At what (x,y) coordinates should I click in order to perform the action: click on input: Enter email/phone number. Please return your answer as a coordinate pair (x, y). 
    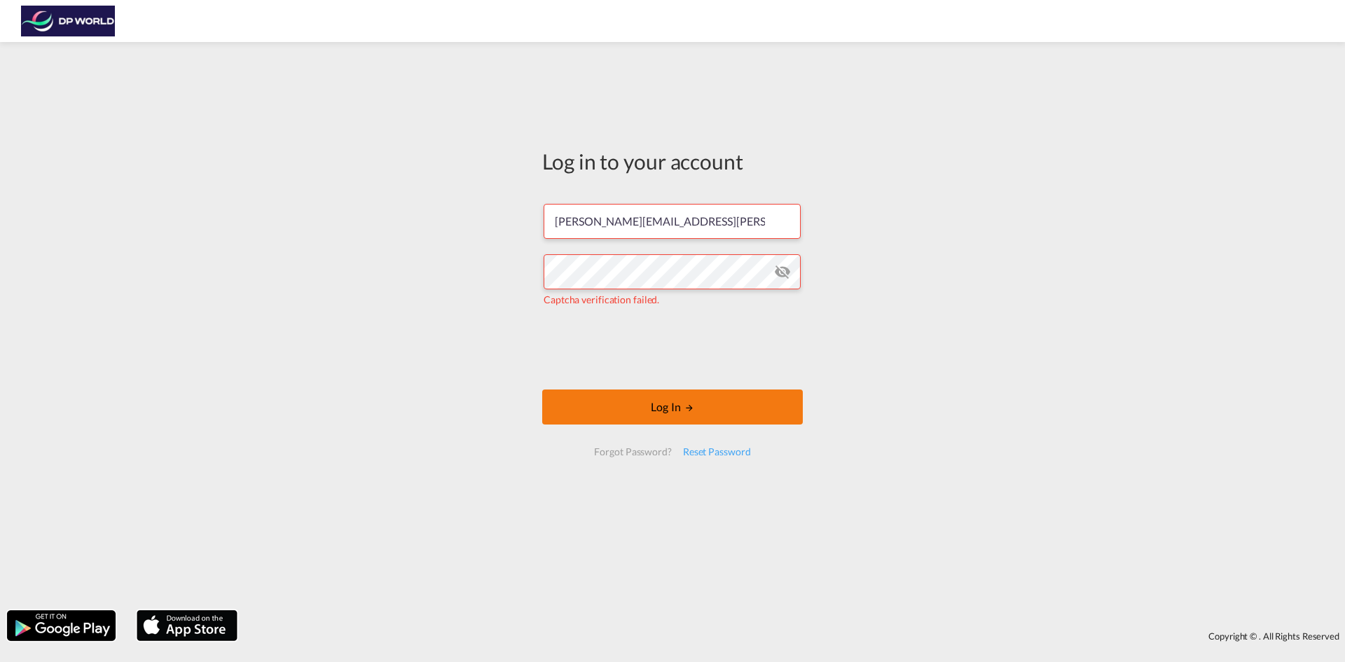
    Looking at the image, I should click on (672, 221).